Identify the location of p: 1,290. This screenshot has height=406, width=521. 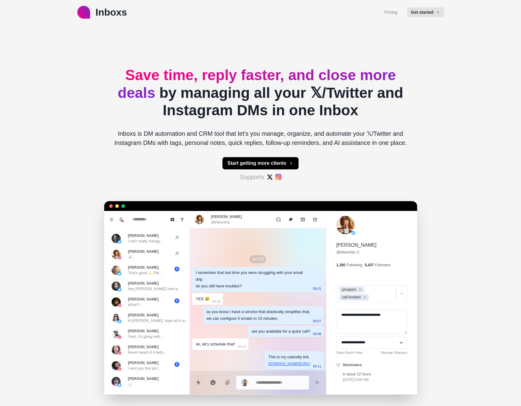
(341, 265).